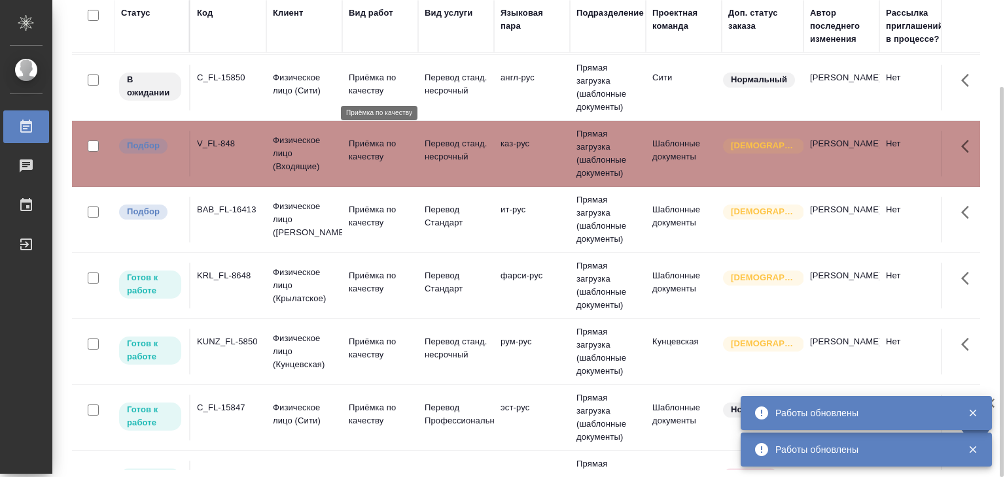 The image size is (1005, 477). What do you see at coordinates (532, 352) in the screenshot?
I see `td: рум-рус` at bounding box center [532, 352].